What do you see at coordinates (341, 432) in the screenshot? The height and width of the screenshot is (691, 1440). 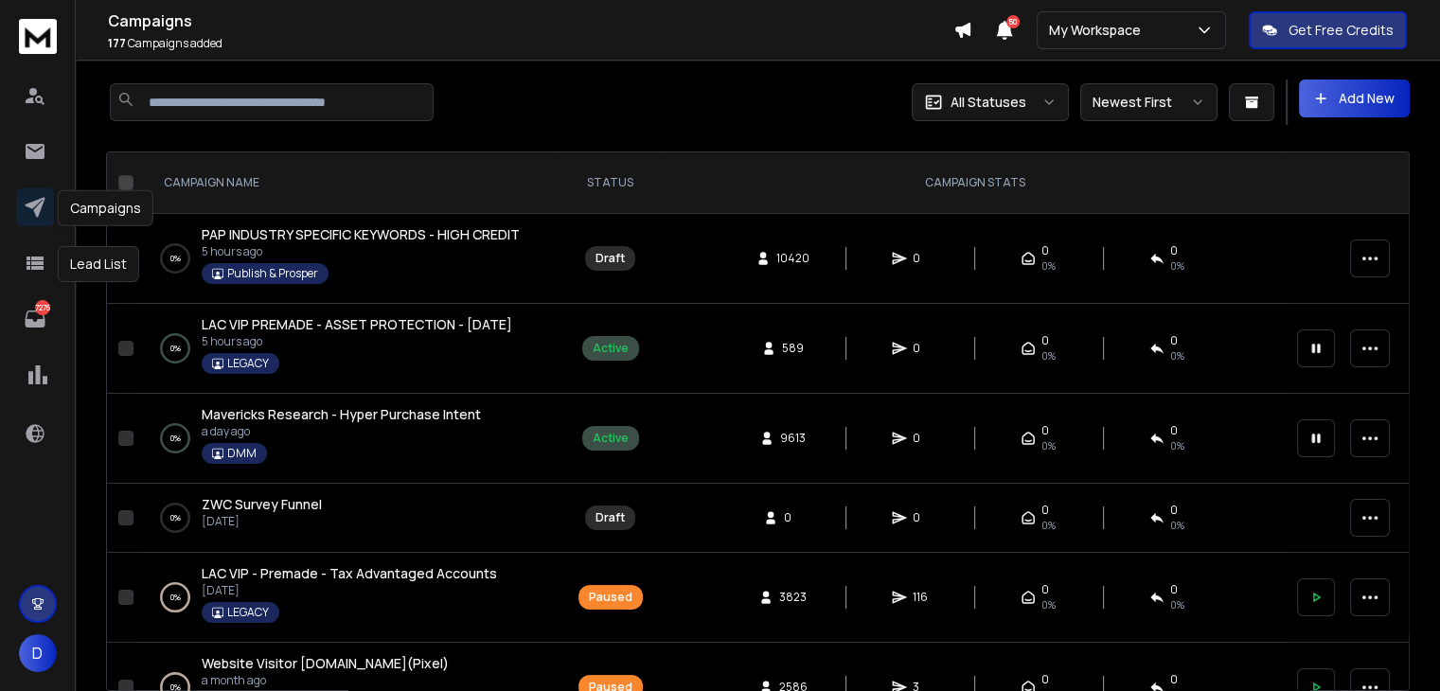 I see `p: a day ago` at bounding box center [341, 432].